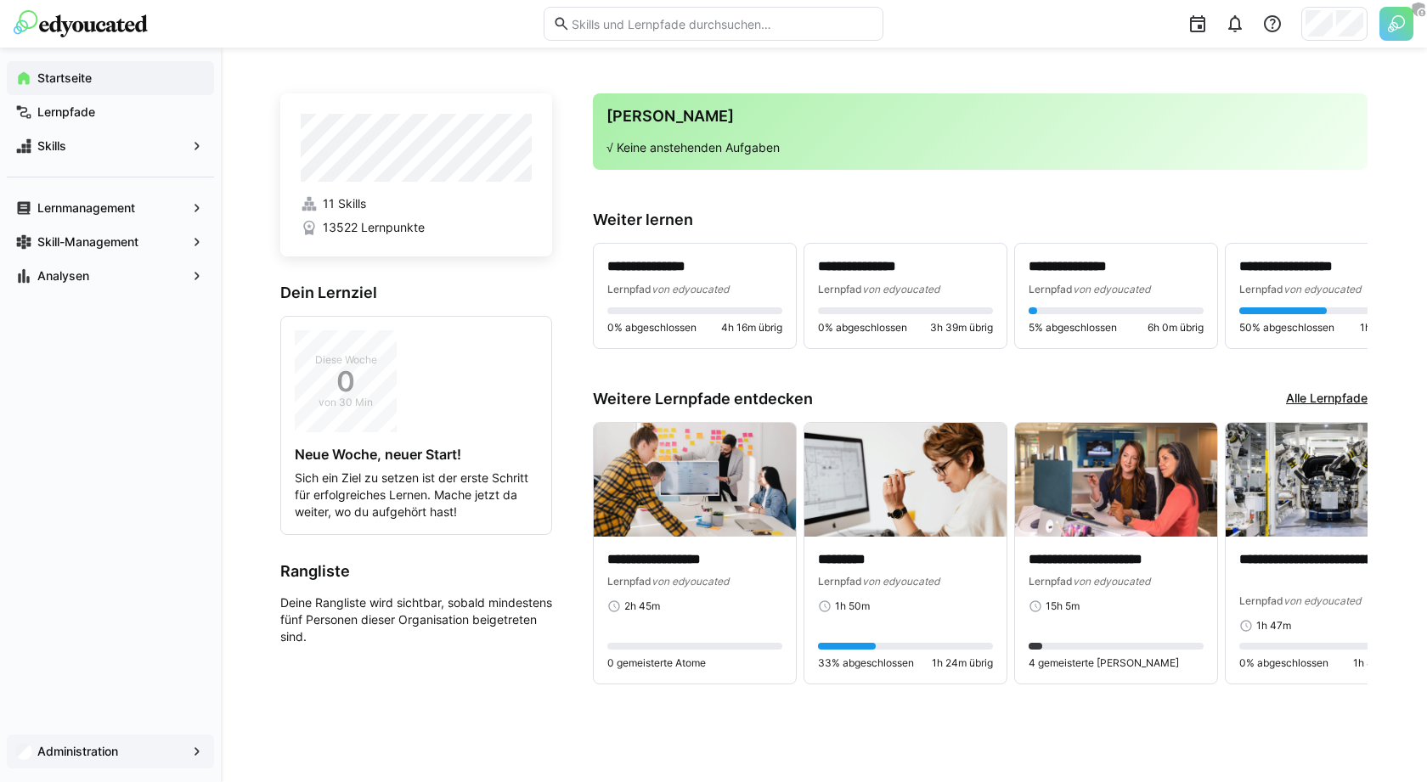 This screenshot has height=782, width=1427. What do you see at coordinates (980, 220) in the screenshot?
I see `h3: Weiter lernen` at bounding box center [980, 220].